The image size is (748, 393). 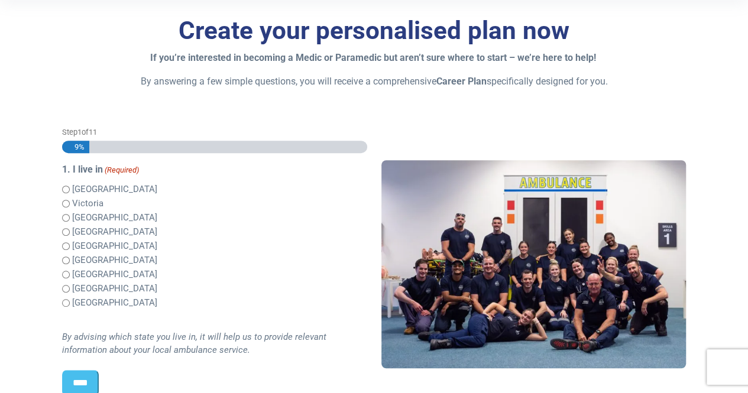 What do you see at coordinates (79, 132) in the screenshot?
I see `span: 1` at bounding box center [79, 132].